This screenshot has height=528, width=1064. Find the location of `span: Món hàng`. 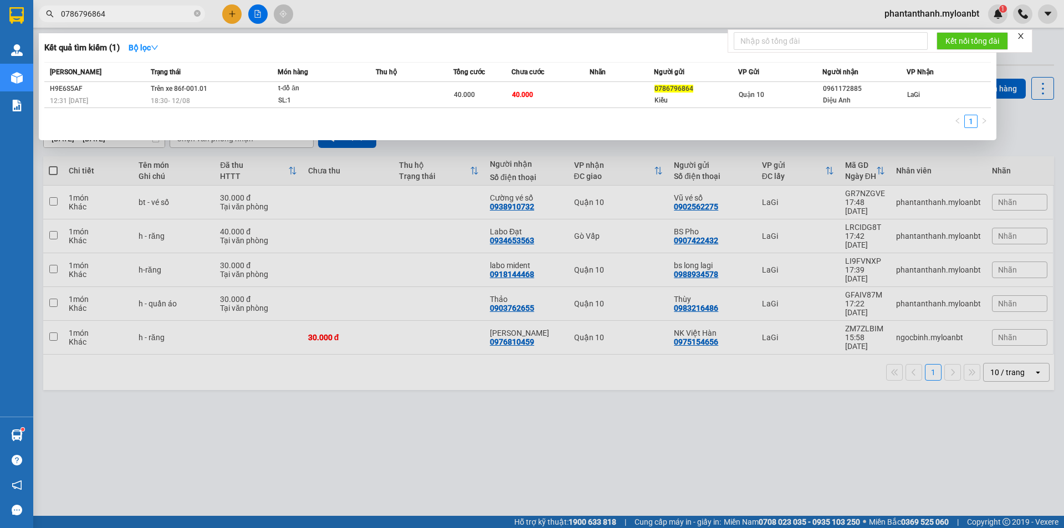

span: Món hàng is located at coordinates (293, 72).